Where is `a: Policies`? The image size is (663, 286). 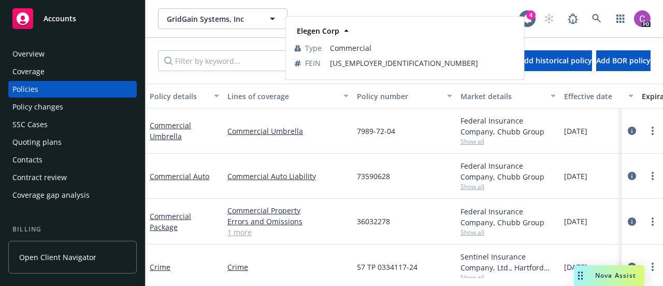
a: Policies is located at coordinates (73, 89).